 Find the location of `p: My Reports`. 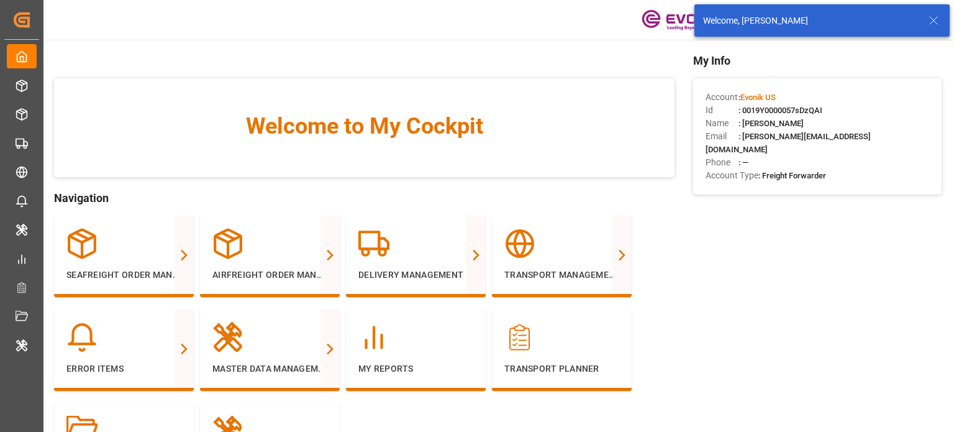

p: My Reports is located at coordinates (415, 368).